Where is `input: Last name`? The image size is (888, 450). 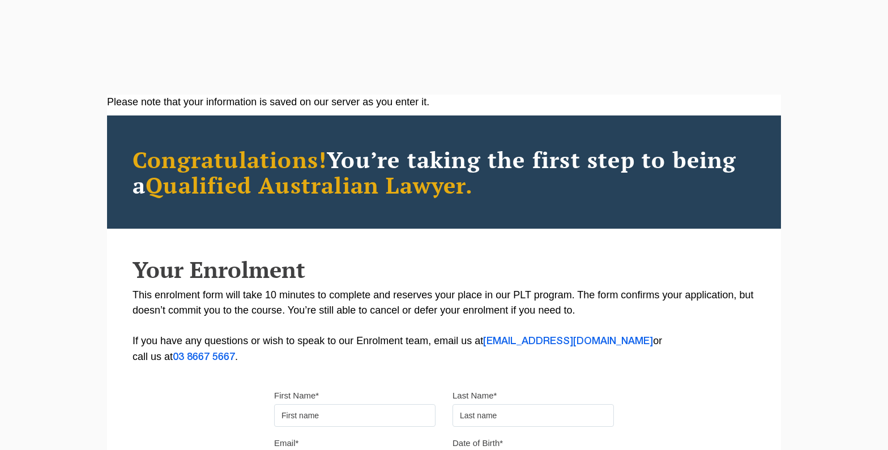
input: Last name is located at coordinates (533, 416).